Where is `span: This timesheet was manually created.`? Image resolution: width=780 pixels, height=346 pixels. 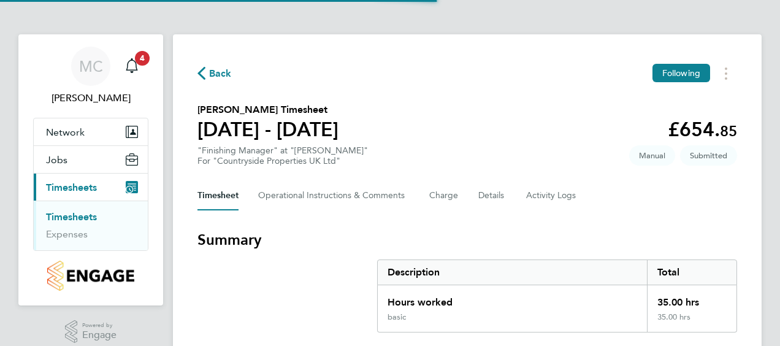
span: This timesheet was manually created. is located at coordinates (652, 155).